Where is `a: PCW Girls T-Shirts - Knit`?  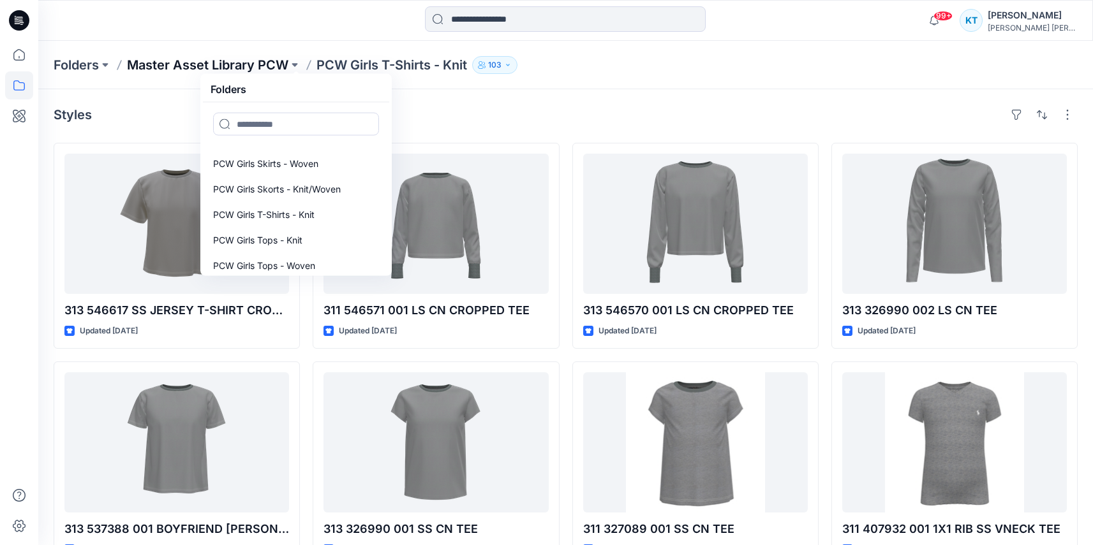 a: PCW Girls T-Shirts - Knit is located at coordinates (296, 215).